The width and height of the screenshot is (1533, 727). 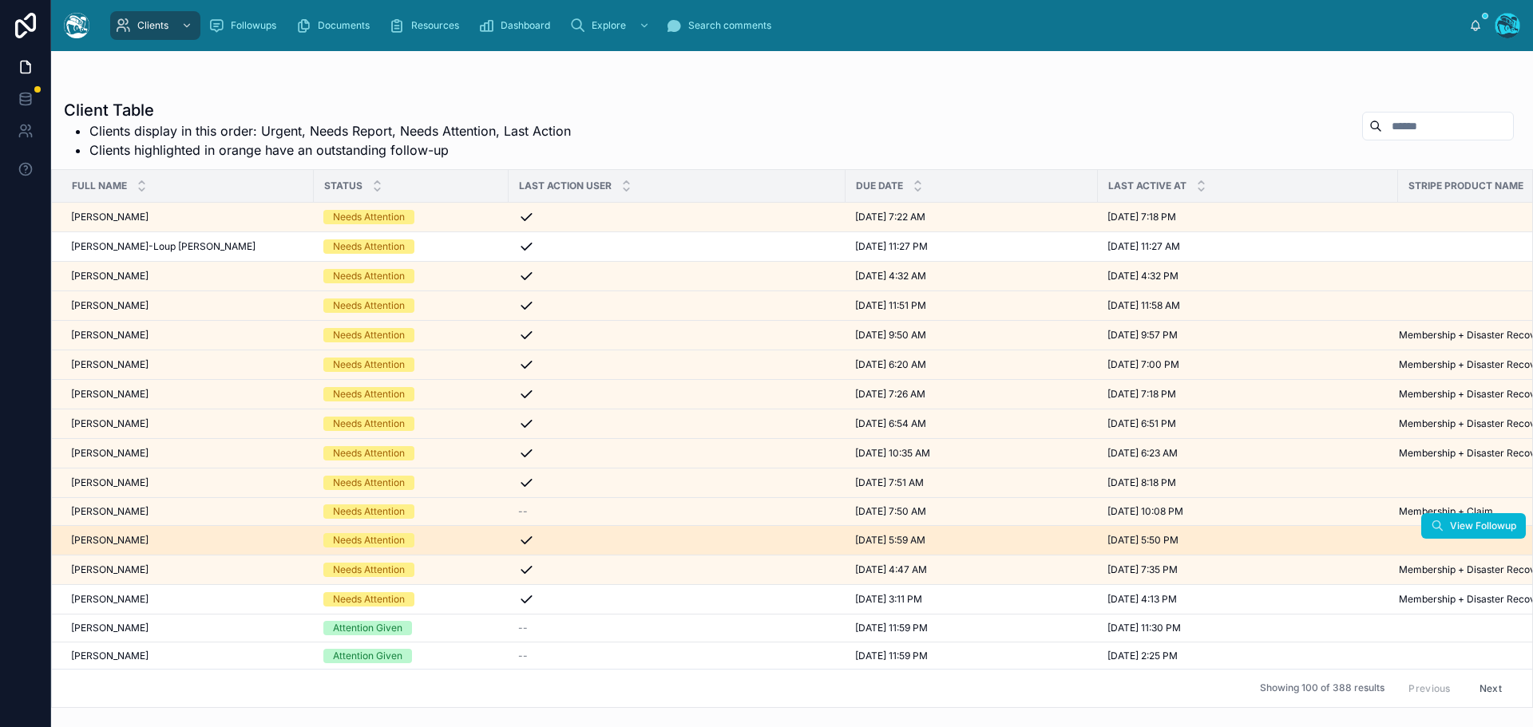 What do you see at coordinates (1147, 186) in the screenshot?
I see `span: Last active at` at bounding box center [1147, 186].